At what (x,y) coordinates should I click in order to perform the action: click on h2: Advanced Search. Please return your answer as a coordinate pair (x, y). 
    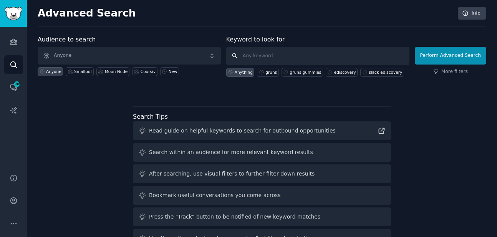
    Looking at the image, I should click on (245, 13).